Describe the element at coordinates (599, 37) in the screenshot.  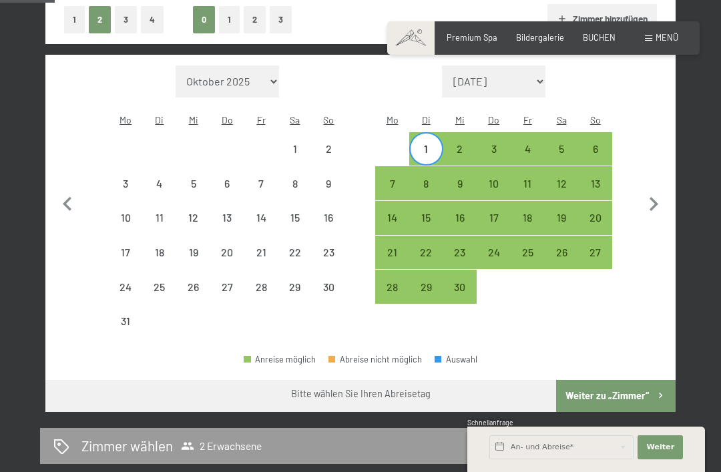
I see `a: BUCHEN` at that location.